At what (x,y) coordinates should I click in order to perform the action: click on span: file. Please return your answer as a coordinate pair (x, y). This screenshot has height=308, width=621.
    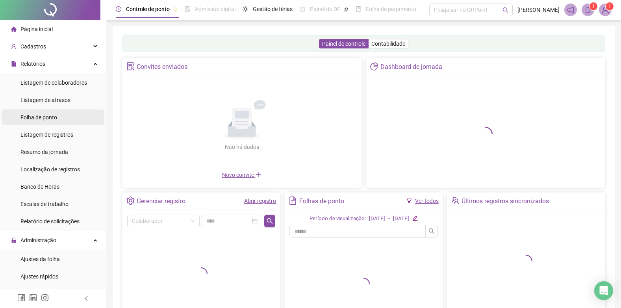
    Looking at the image, I should click on (14, 64).